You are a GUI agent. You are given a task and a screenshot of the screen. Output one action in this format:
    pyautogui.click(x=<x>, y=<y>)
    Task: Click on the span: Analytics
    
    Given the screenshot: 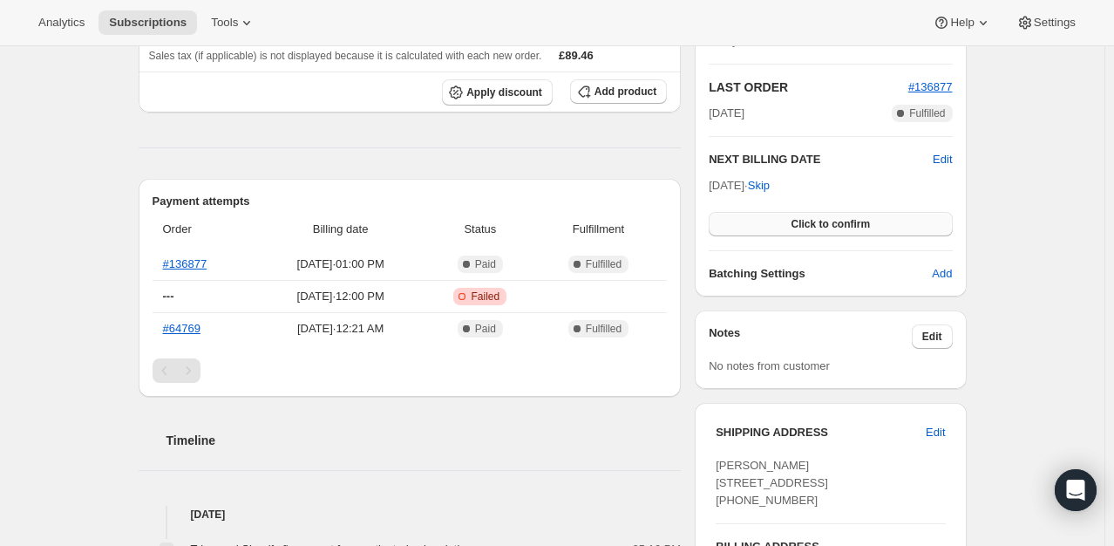 What is the action you would take?
    pyautogui.click(x=61, y=23)
    